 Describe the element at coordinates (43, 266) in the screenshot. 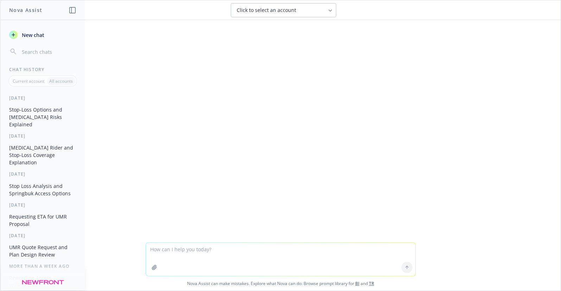

I see `div: More than a week ago` at that location.